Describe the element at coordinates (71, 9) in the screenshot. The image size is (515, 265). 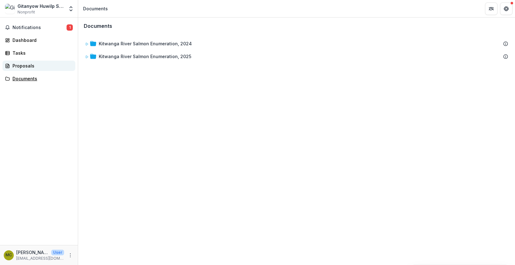
I see `button: Open entity switcher` at that location.